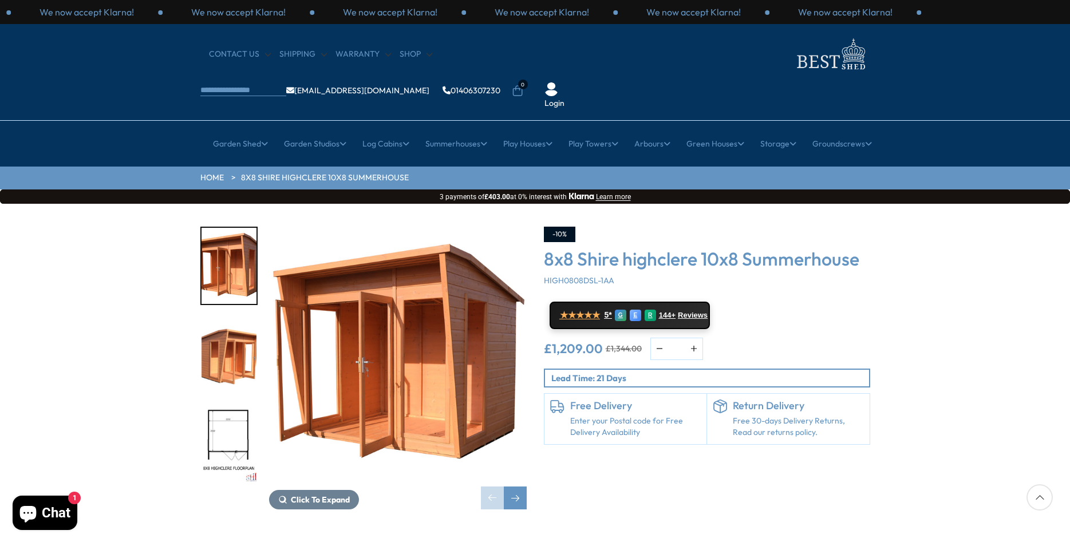 This screenshot has width=1070, height=542. What do you see at coordinates (315, 144) in the screenshot?
I see `a: Garden Studios` at bounding box center [315, 144].